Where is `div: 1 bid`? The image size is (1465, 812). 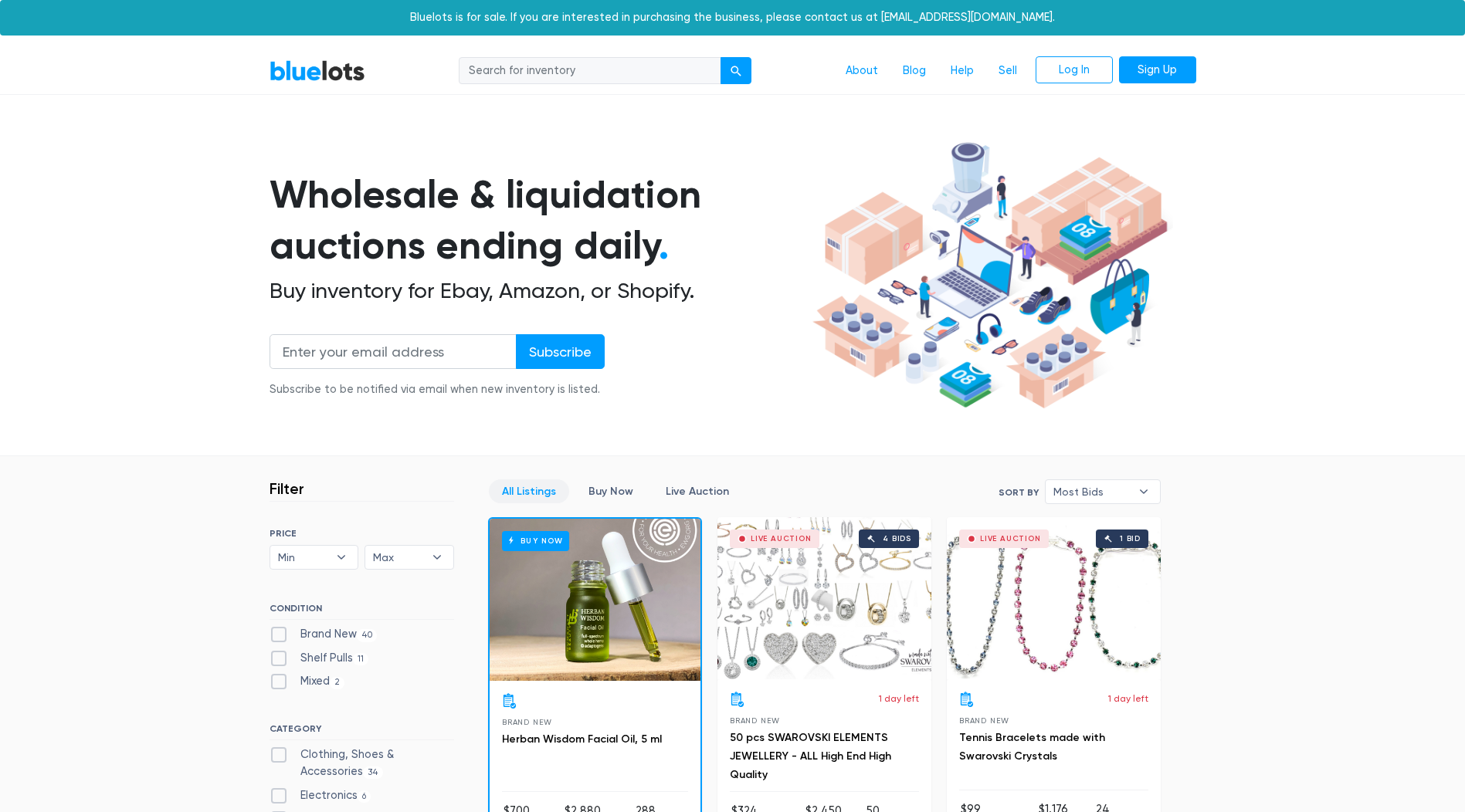
div: 1 bid is located at coordinates (1130, 538).